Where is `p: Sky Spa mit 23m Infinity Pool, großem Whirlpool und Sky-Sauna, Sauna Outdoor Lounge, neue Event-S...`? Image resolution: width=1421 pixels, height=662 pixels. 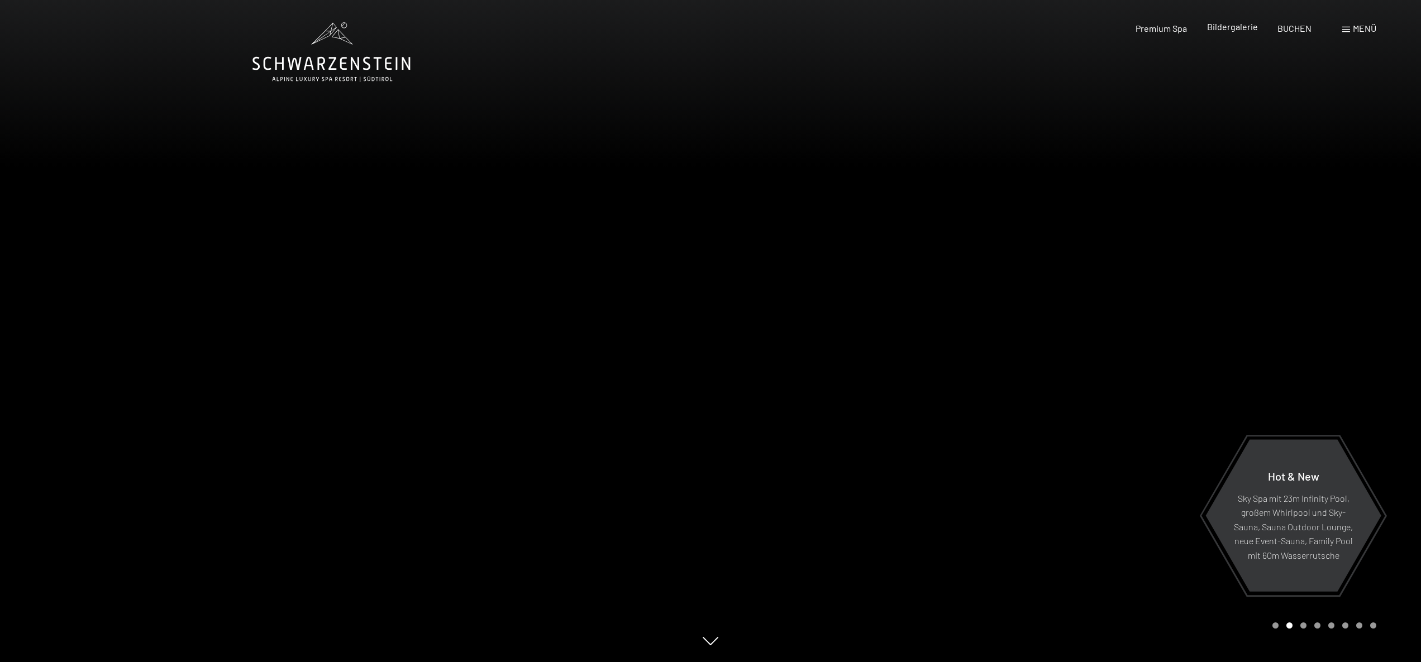 p: Sky Spa mit 23m Infinity Pool, großem Whirlpool und Sky-Sauna, Sauna Outdoor Lounge, neue Event-S... is located at coordinates (1293, 527).